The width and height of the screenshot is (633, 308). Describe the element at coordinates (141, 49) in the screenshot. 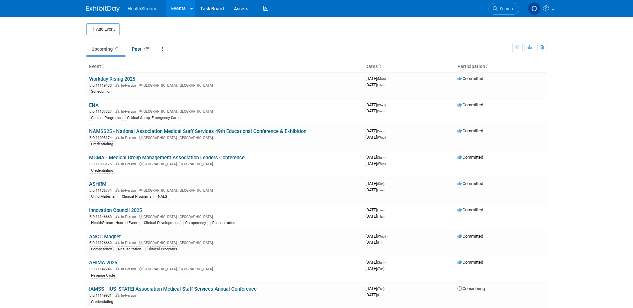

I see `a: Past270` at that location.